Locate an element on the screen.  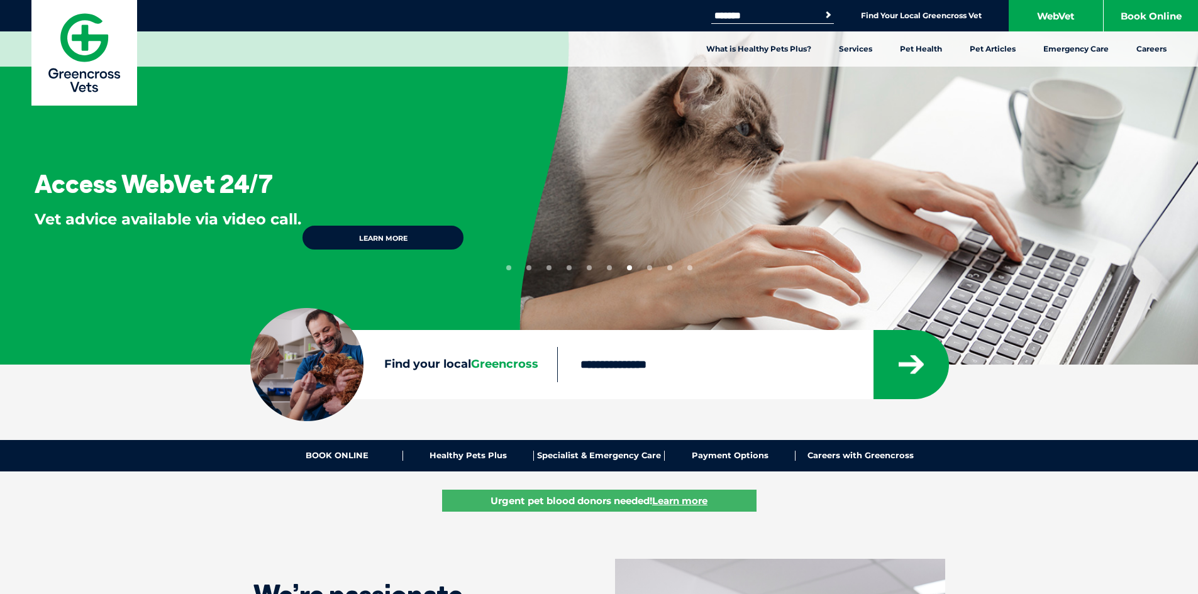
button: 10 of 10 is located at coordinates (690, 268).